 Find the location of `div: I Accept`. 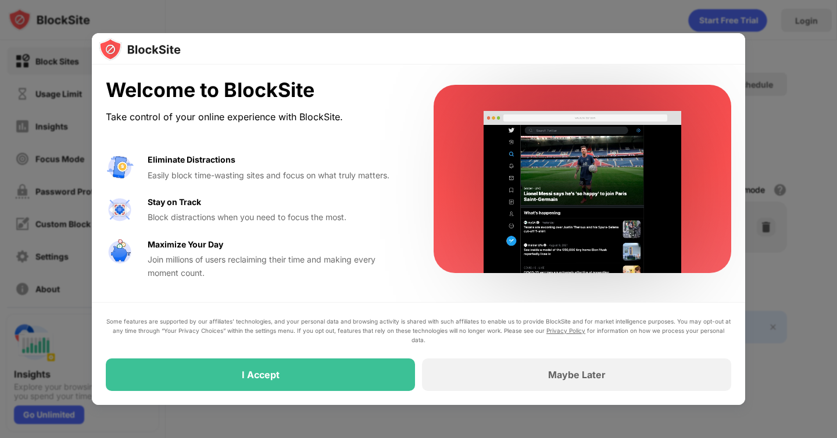

div: I Accept is located at coordinates (260, 375).